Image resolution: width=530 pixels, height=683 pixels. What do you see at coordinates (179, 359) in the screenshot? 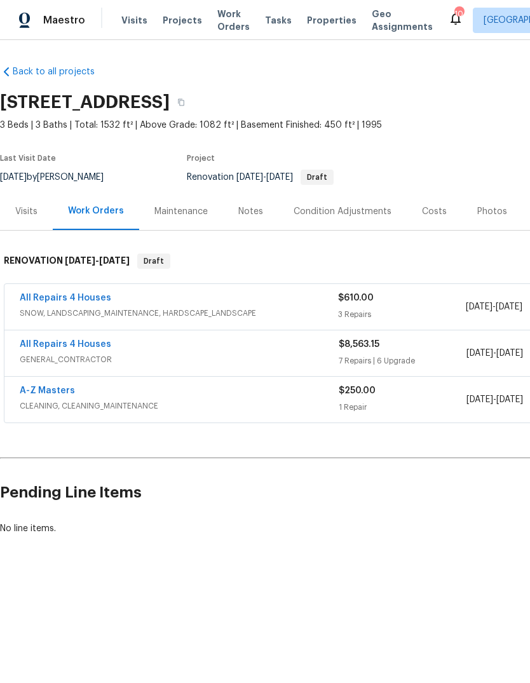
I see `span: GENERAL_CONTRACTOR` at bounding box center [179, 359].